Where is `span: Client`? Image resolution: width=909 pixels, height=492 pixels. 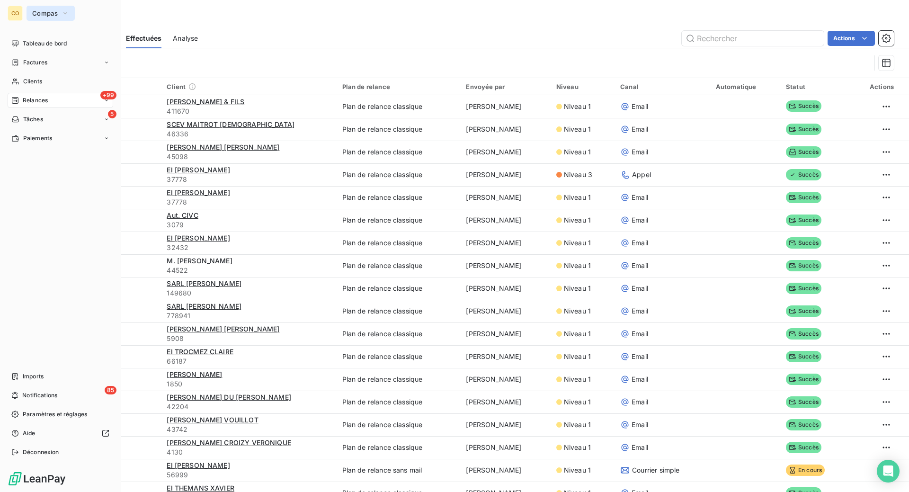 span: Client is located at coordinates (176, 87).